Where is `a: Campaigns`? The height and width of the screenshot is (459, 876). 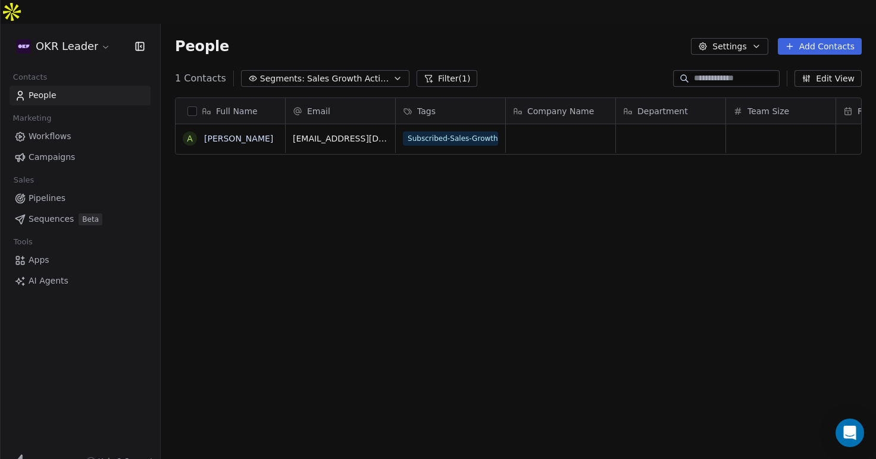
a: Campaigns is located at coordinates (80, 157).